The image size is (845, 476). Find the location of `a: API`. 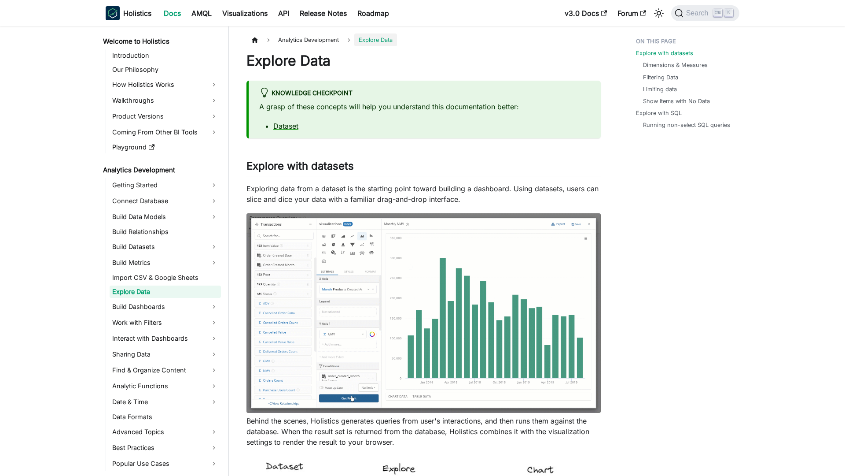

a: API is located at coordinates (284, 13).